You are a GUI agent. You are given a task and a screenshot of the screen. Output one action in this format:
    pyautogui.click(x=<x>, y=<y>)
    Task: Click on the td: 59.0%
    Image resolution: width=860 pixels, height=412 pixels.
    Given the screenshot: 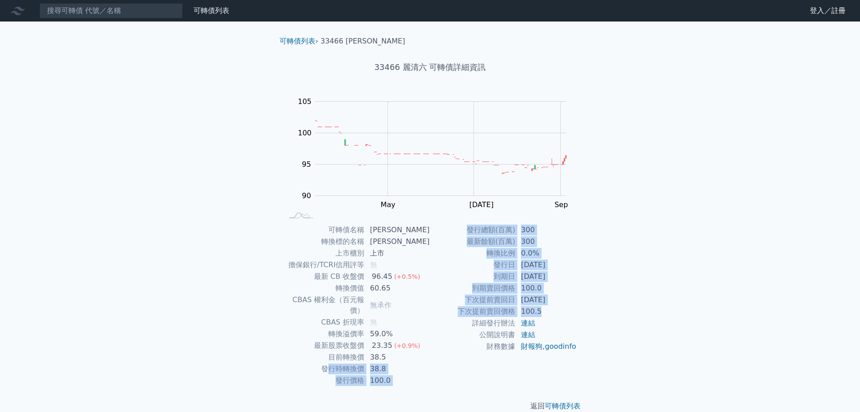 What is the action you would take?
    pyautogui.click(x=397, y=334)
    